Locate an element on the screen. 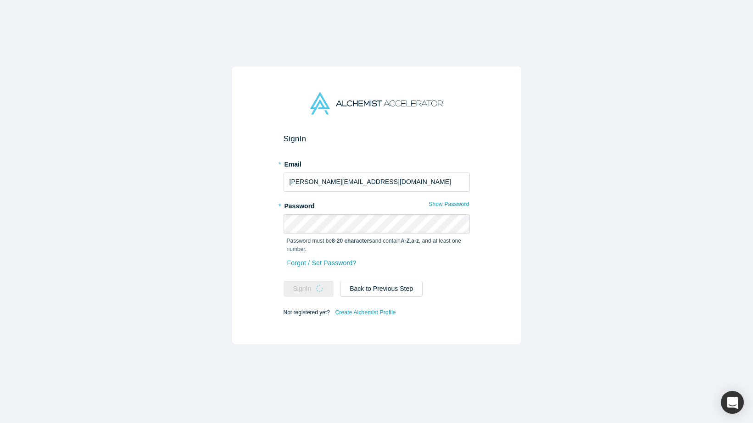 This screenshot has width=753, height=423. button: Show Password is located at coordinates (449, 204).